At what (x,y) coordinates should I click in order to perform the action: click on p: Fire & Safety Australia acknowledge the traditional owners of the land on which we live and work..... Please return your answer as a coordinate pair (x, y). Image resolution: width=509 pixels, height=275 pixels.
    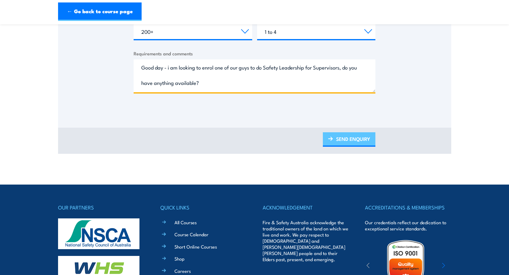
    Looking at the image, I should click on (306, 240).